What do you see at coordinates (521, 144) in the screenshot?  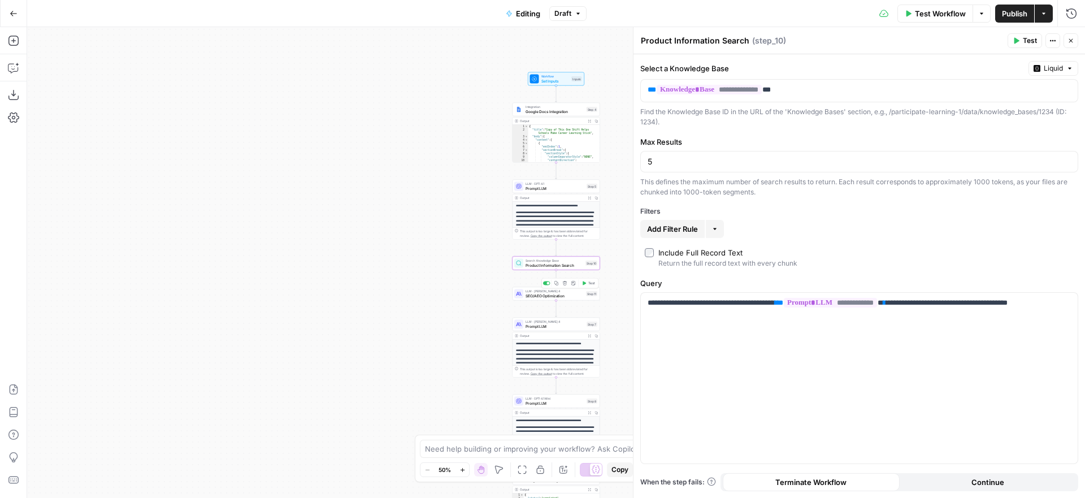 I see `div: 5` at bounding box center [521, 144].